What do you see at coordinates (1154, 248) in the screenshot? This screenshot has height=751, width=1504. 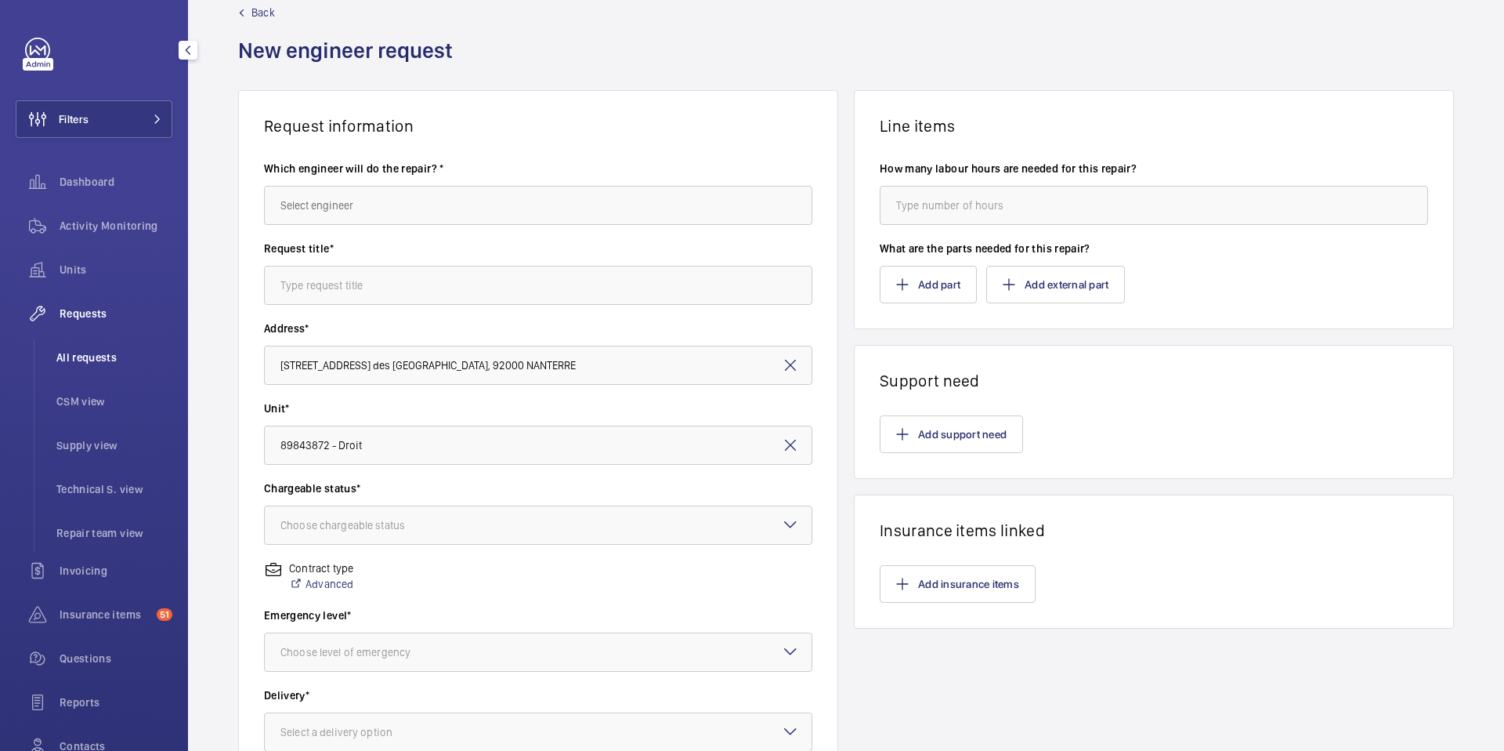 I see `label: What are the parts needed for this repair?` at bounding box center [1154, 248].